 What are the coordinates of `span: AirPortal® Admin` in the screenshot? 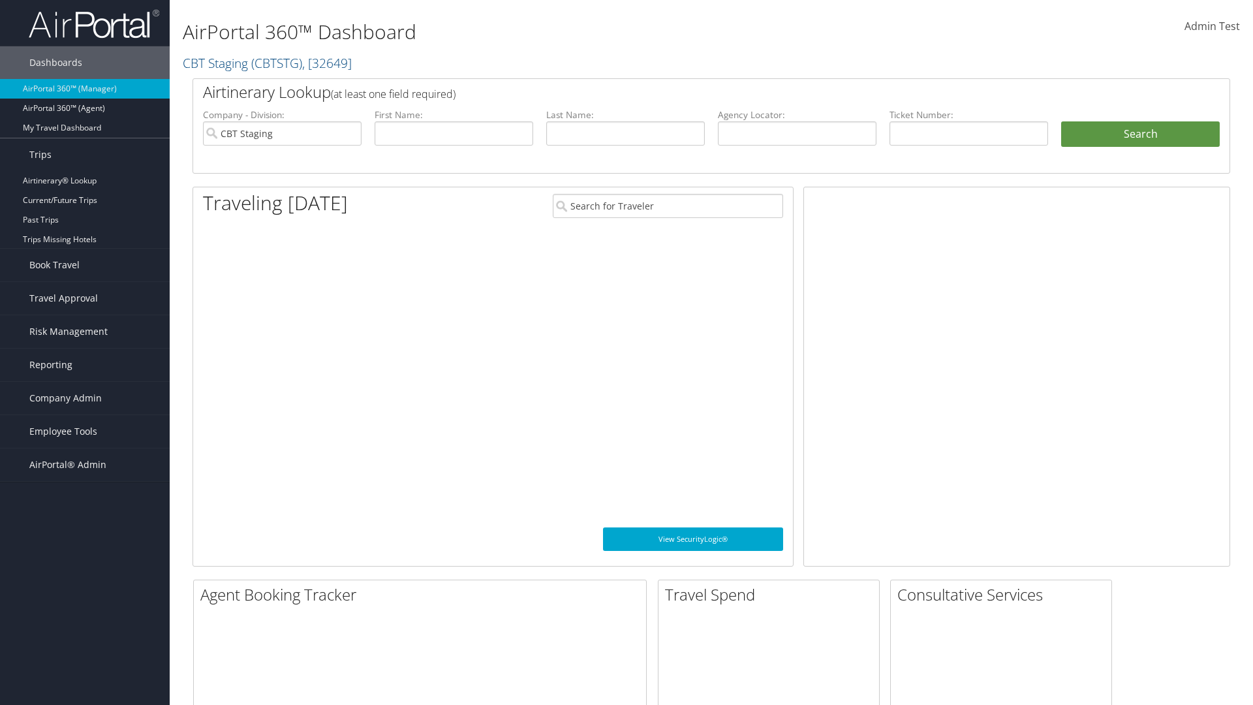 It's located at (68, 465).